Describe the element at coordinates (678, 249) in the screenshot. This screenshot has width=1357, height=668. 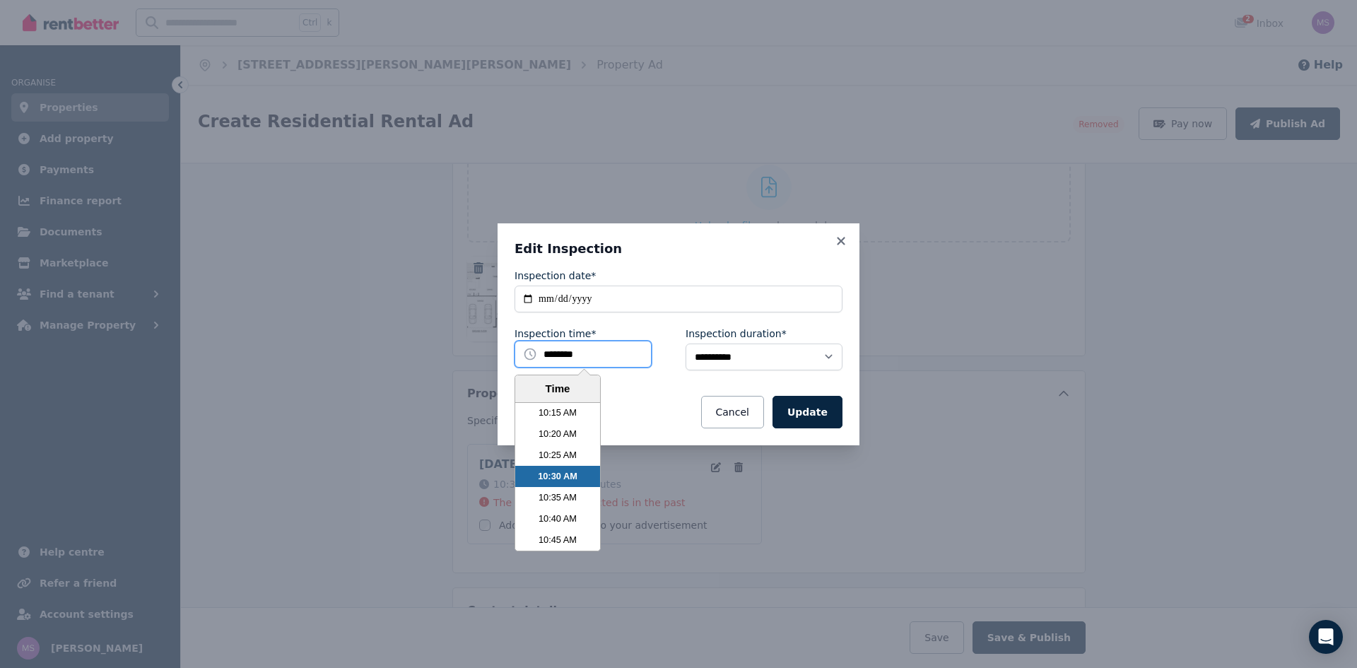
I see `h3: Edit Inspection` at that location.